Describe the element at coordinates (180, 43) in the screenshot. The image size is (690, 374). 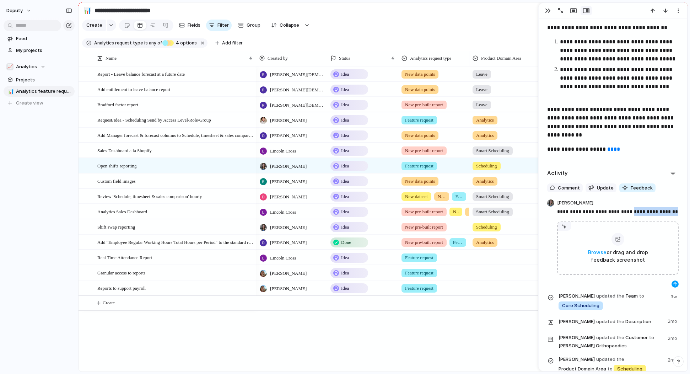
I see `button: 4 options` at that location.